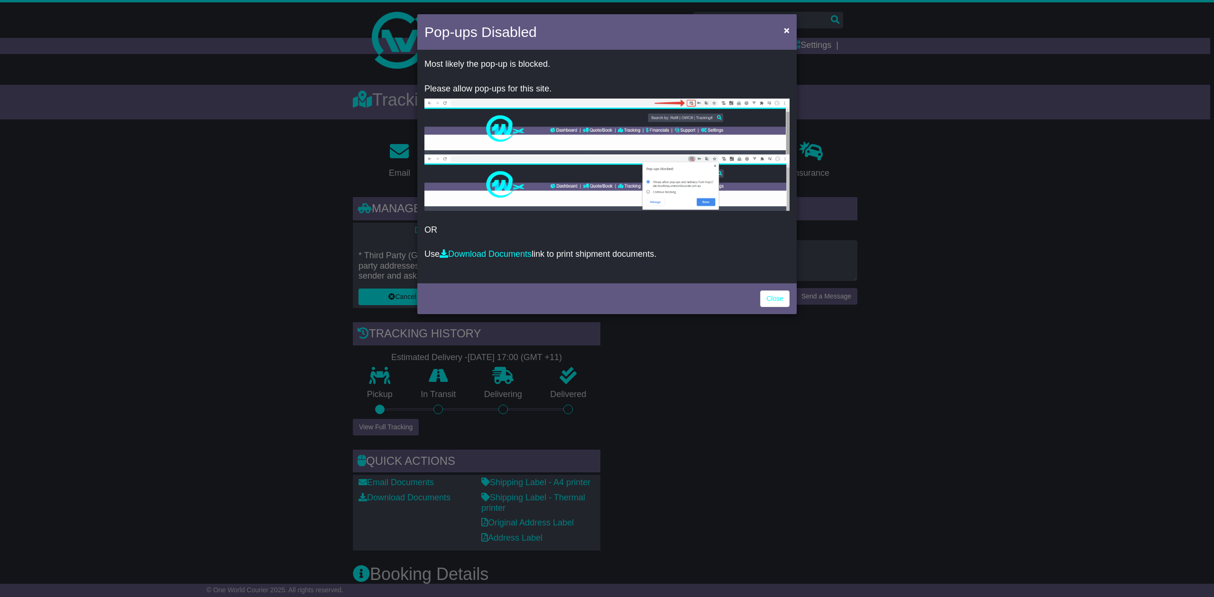 This screenshot has height=597, width=1214. I want to click on img: allow-popup-1.png, so click(607, 127).